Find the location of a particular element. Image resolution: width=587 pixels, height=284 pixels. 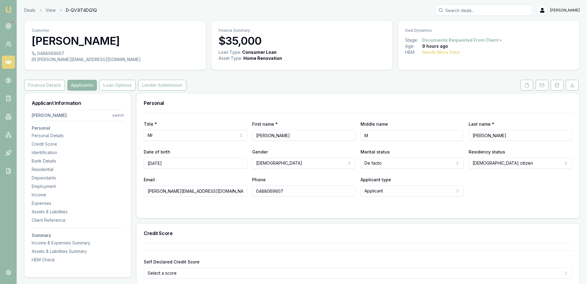

label: Phone is located at coordinates (259, 179).